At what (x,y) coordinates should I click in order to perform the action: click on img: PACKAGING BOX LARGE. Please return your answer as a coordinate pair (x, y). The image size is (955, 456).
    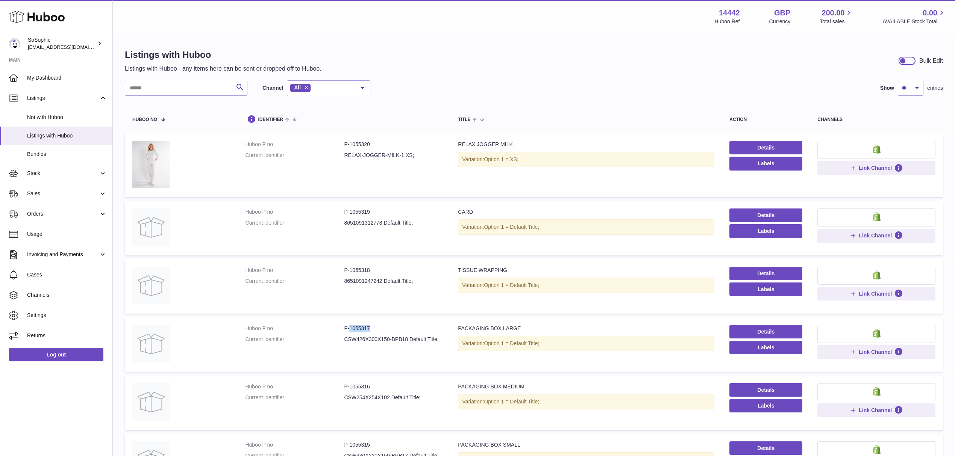
    Looking at the image, I should click on (151, 344).